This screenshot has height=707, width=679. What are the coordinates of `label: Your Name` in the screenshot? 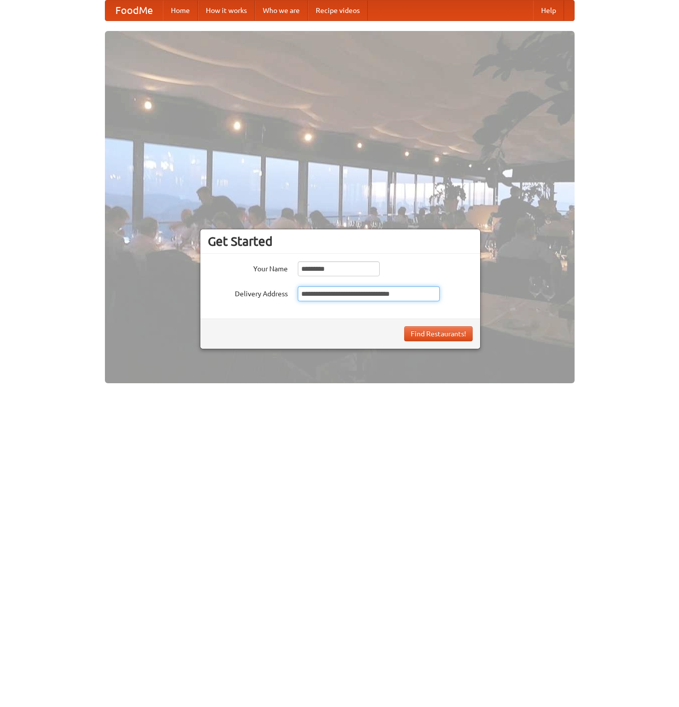 It's located at (248, 267).